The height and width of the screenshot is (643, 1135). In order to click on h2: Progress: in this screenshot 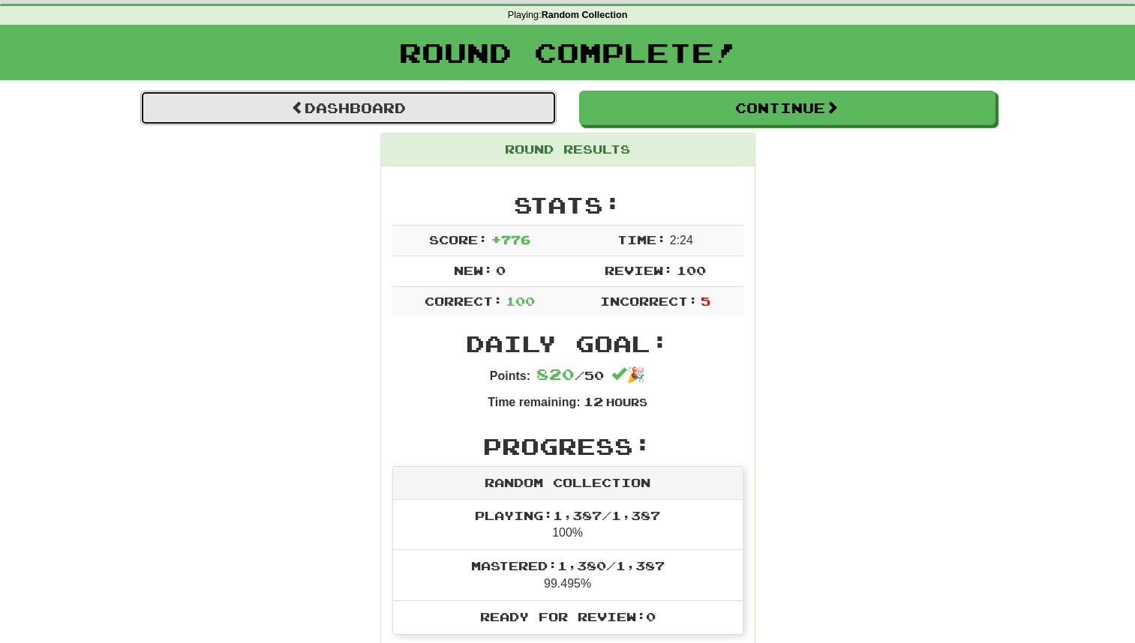, I will do `click(568, 446)`.